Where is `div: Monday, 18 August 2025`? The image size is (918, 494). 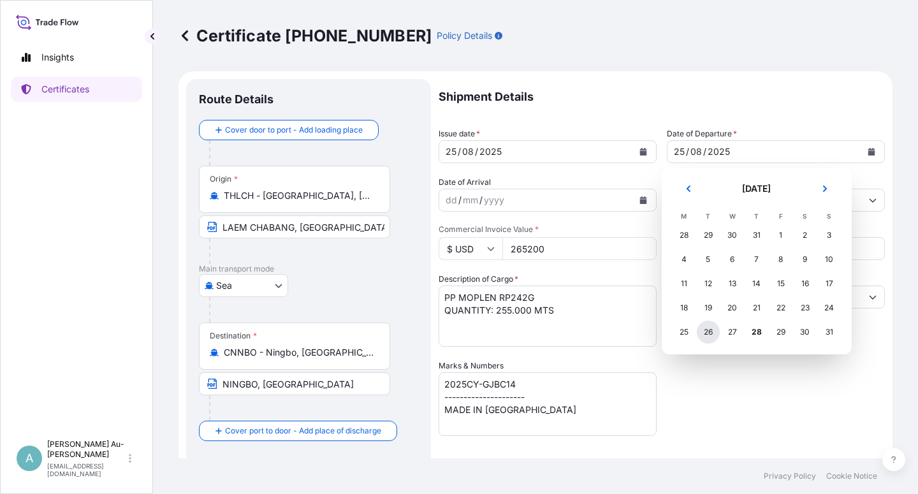
div: Monday, 18 August 2025 is located at coordinates (684, 308).